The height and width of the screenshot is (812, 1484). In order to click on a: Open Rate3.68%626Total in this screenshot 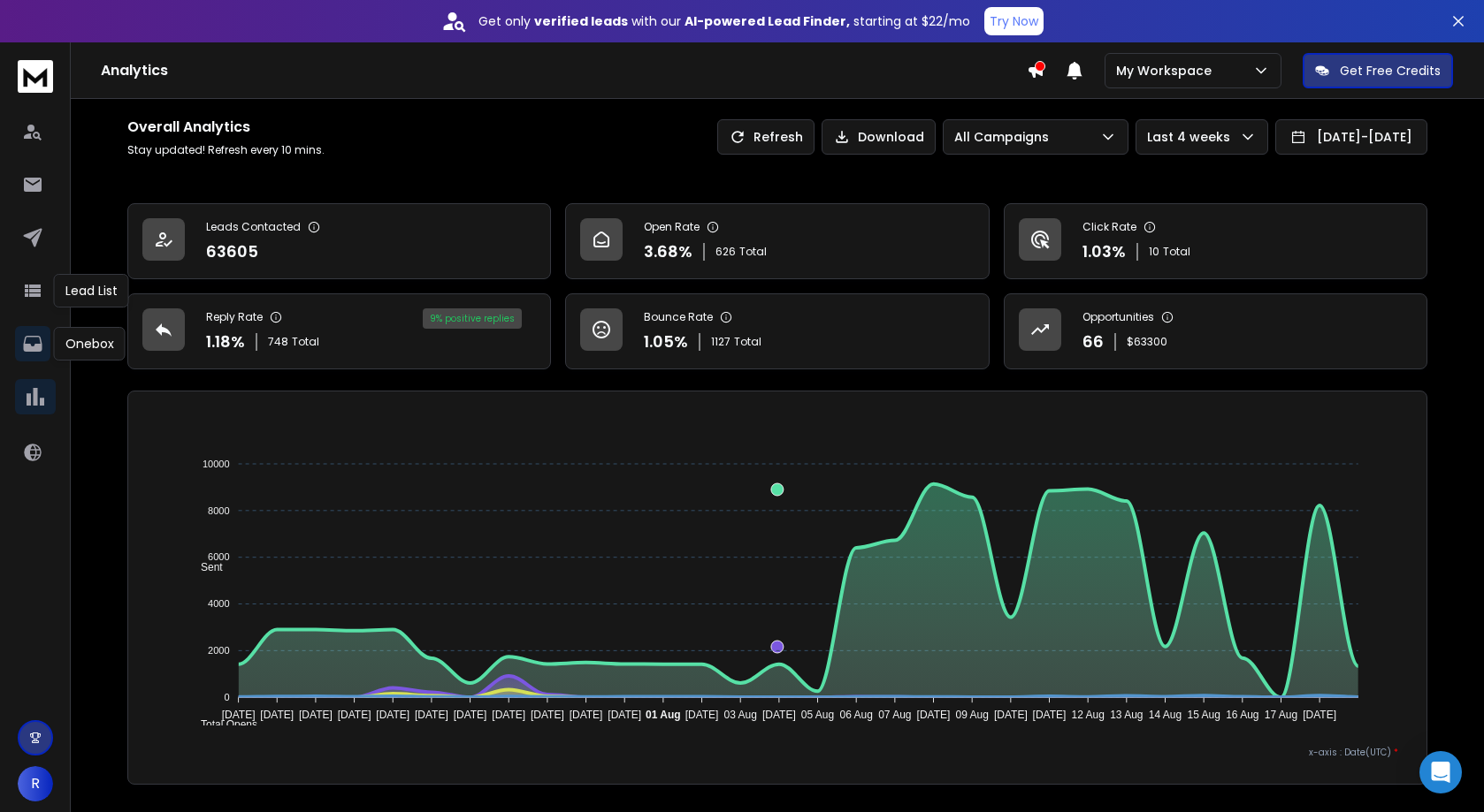, I will do `click(776, 241)`.